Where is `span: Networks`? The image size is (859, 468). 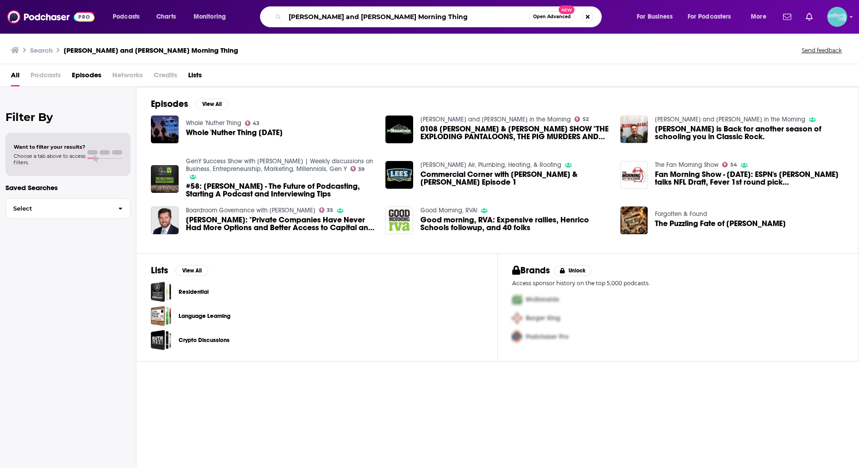 span: Networks is located at coordinates (127, 77).